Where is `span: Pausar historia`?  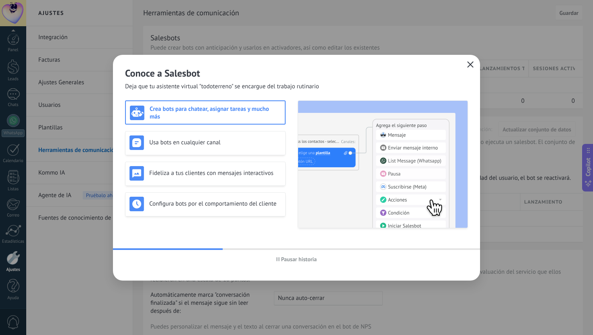
span: Pausar historia is located at coordinates (299, 259).